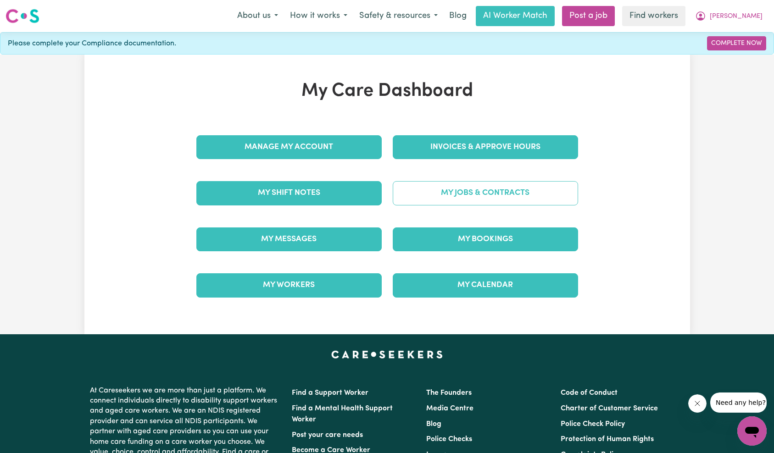 This screenshot has height=453, width=774. I want to click on a: My Bookings, so click(485, 240).